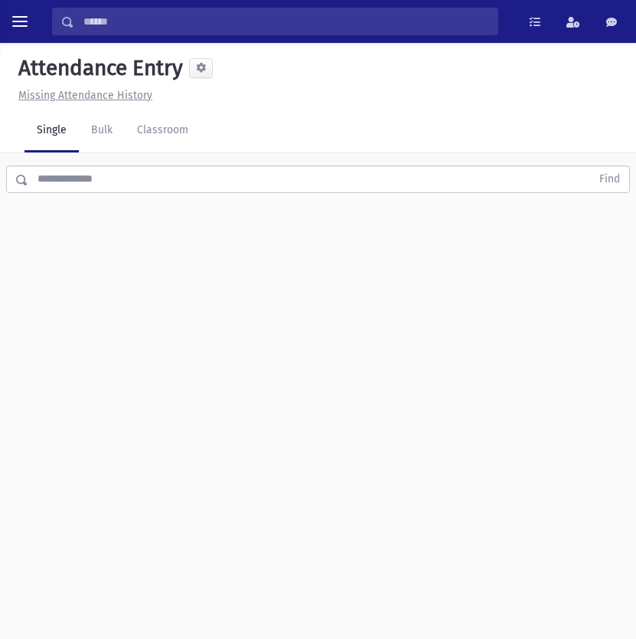  I want to click on a: Single, so click(51, 131).